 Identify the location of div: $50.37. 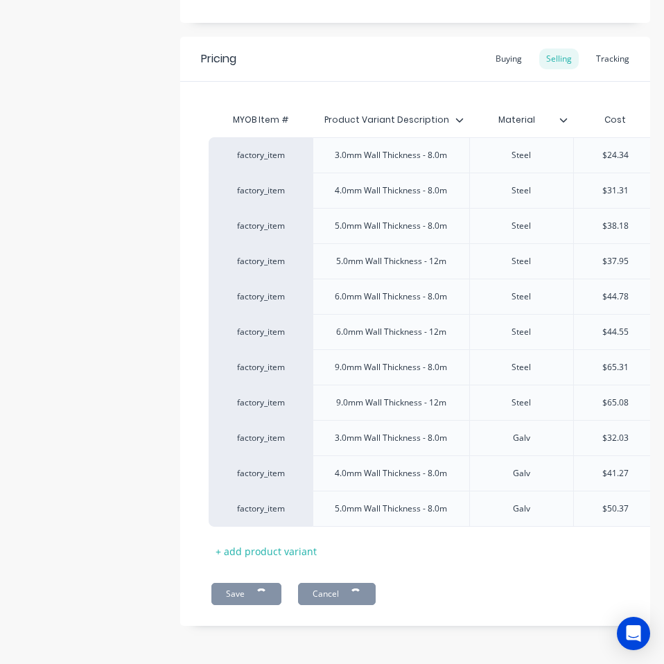
(615, 508).